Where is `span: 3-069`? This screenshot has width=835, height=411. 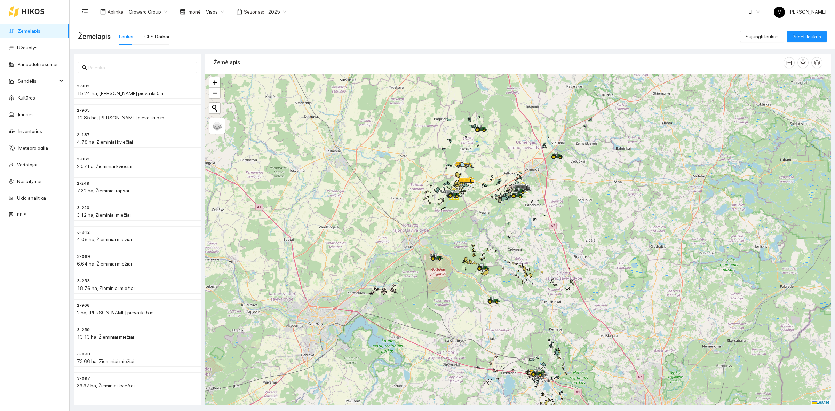 span: 3-069 is located at coordinates (84, 256).